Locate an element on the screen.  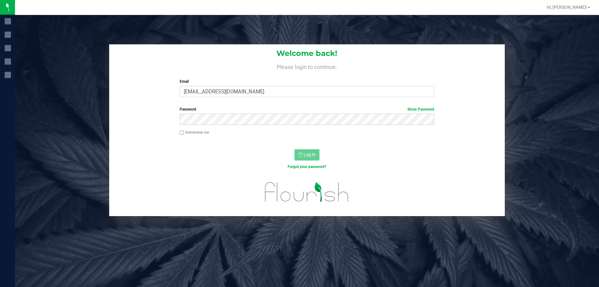
h1: Welcome back! is located at coordinates (307, 53).